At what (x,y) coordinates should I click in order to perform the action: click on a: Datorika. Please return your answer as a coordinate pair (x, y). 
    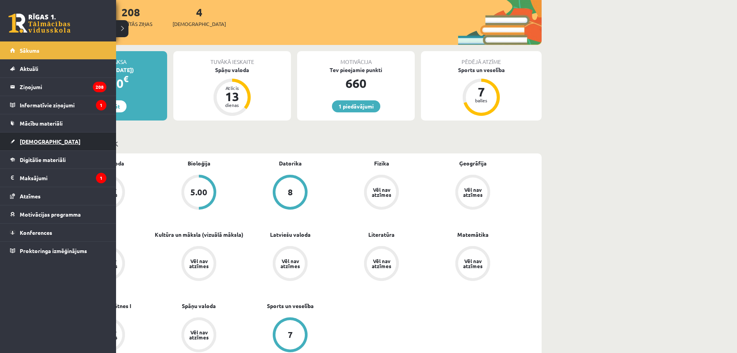
    Looking at the image, I should click on (290, 163).